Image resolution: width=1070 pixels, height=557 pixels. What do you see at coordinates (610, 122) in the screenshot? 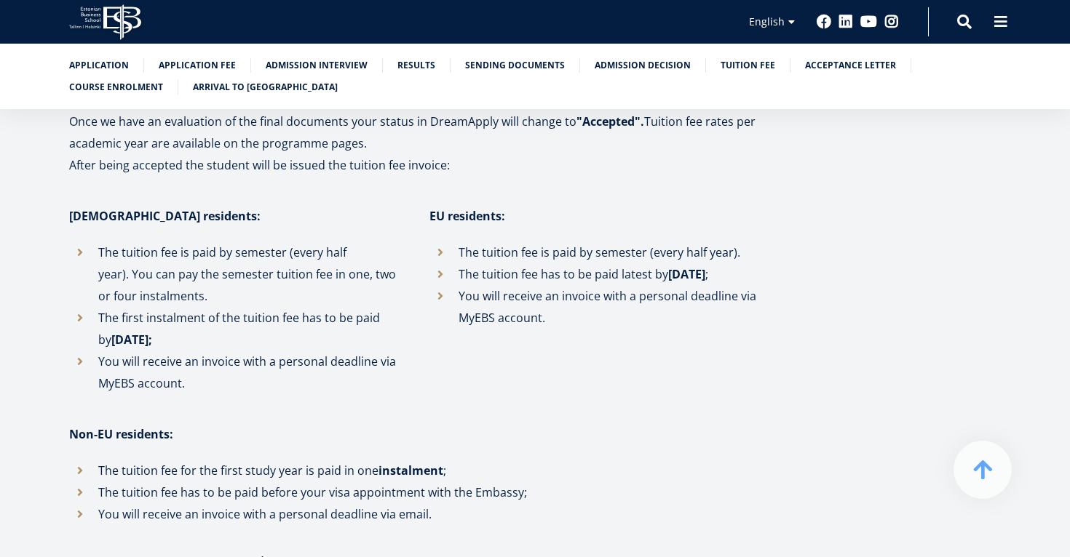
I see `strong: "Accepted".` at bounding box center [610, 122].